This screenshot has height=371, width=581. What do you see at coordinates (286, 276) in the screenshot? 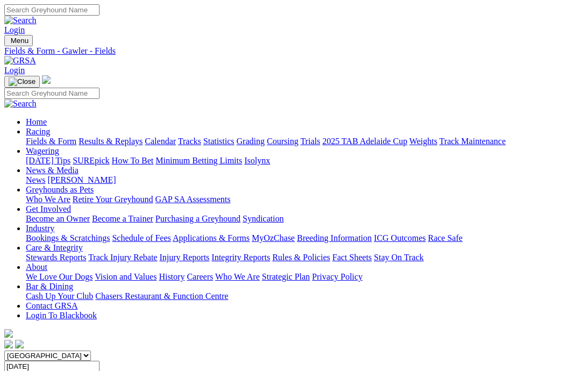
I see `a: Strategic Plan` at bounding box center [286, 276].